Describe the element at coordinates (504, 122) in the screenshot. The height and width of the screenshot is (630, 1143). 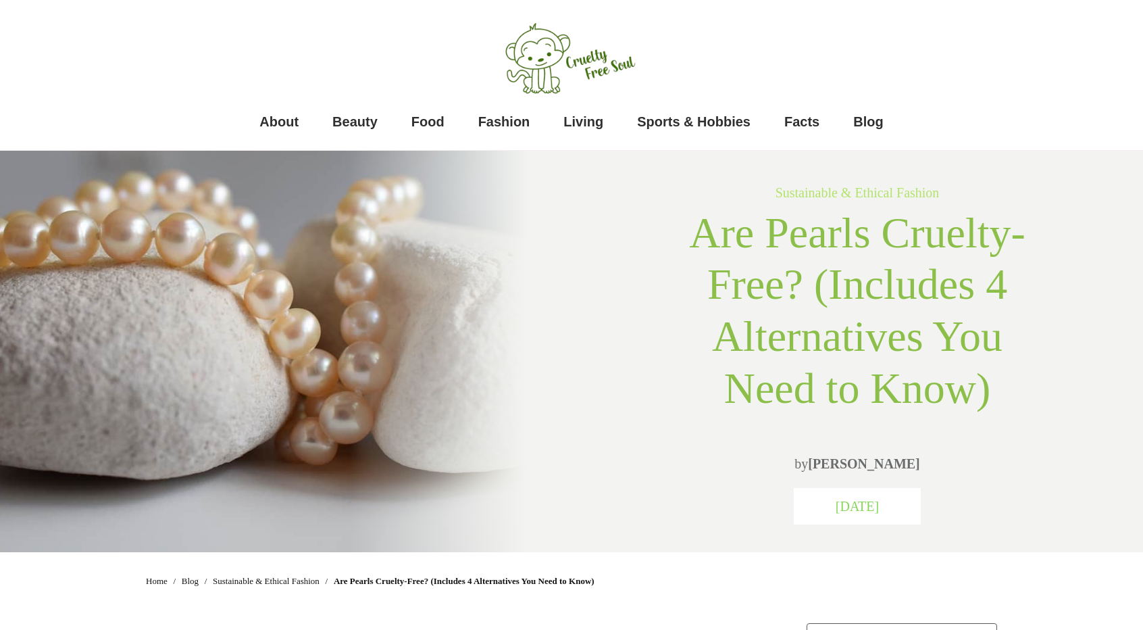
I see `span: Fashion` at that location.